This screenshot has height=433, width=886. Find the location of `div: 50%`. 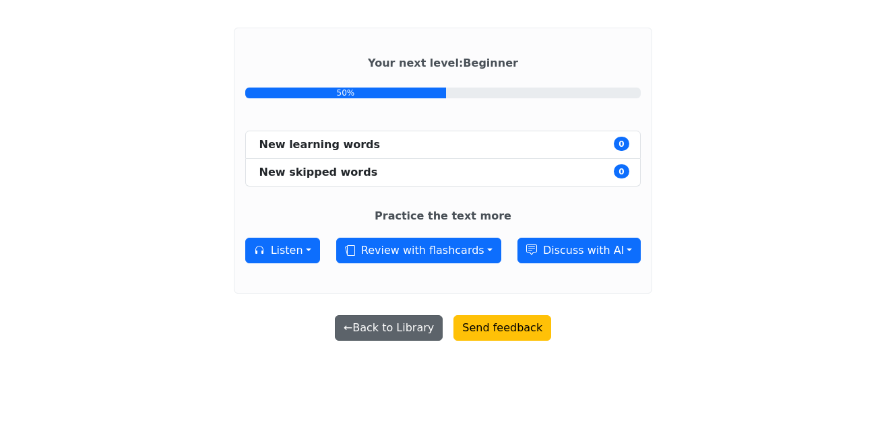

div: 50% is located at coordinates (346, 93).